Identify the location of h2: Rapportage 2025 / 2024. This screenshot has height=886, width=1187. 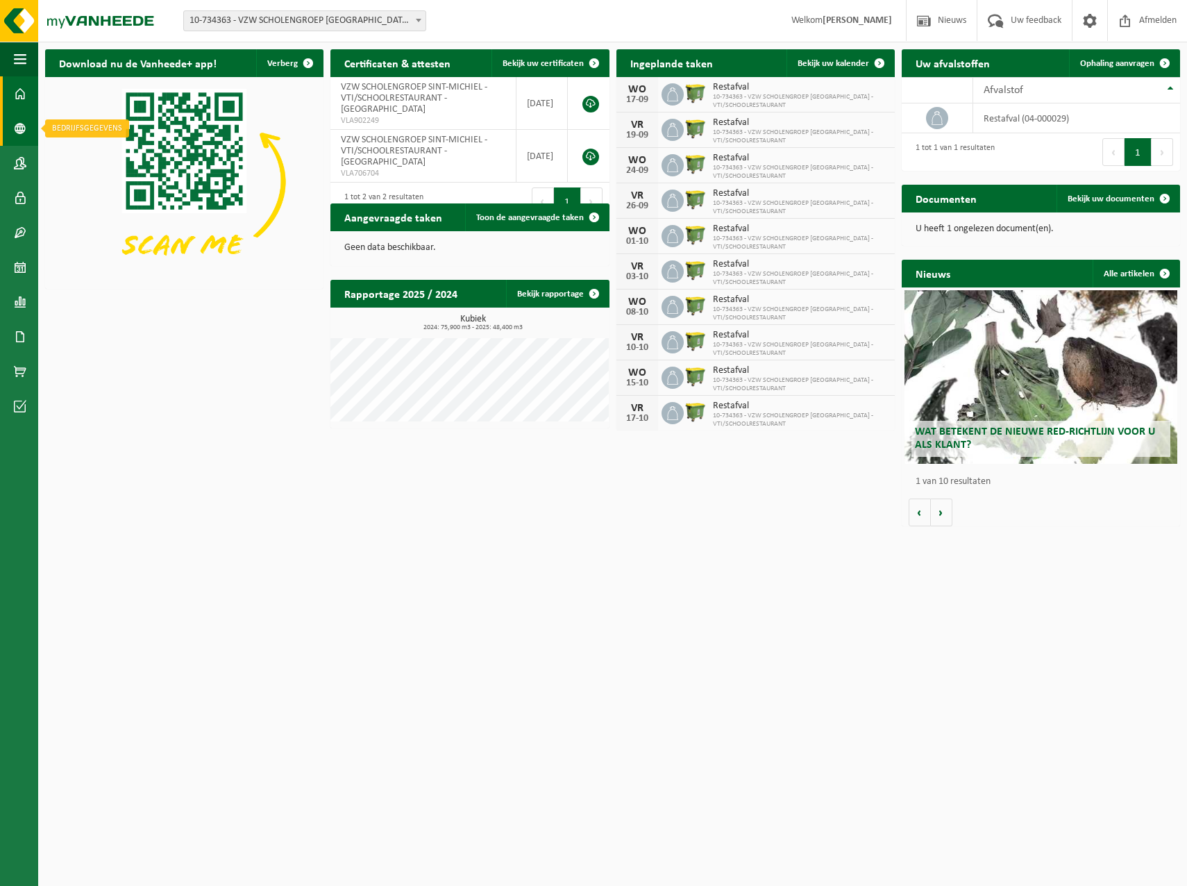
(400, 293).